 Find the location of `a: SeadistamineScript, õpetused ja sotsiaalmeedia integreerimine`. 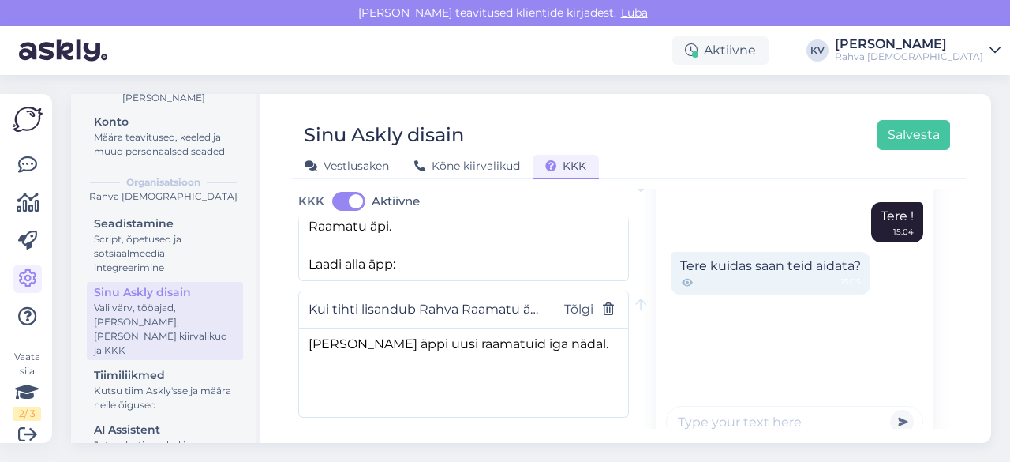

a: SeadistamineScript, õpetused ja sotsiaalmeedia integreerimine is located at coordinates (165, 245).